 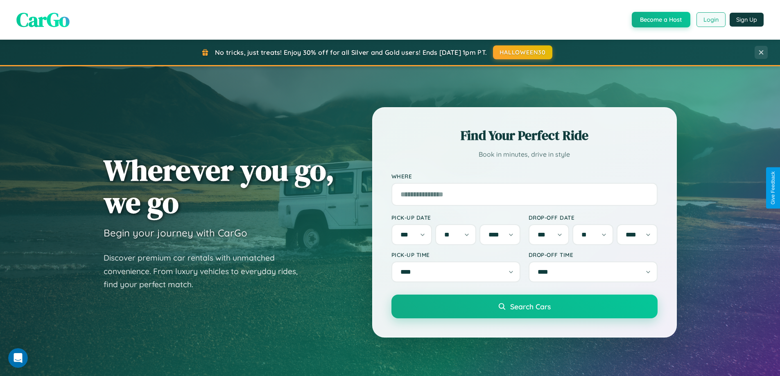 What do you see at coordinates (530, 307) in the screenshot?
I see `span: Search Cars` at bounding box center [530, 307].